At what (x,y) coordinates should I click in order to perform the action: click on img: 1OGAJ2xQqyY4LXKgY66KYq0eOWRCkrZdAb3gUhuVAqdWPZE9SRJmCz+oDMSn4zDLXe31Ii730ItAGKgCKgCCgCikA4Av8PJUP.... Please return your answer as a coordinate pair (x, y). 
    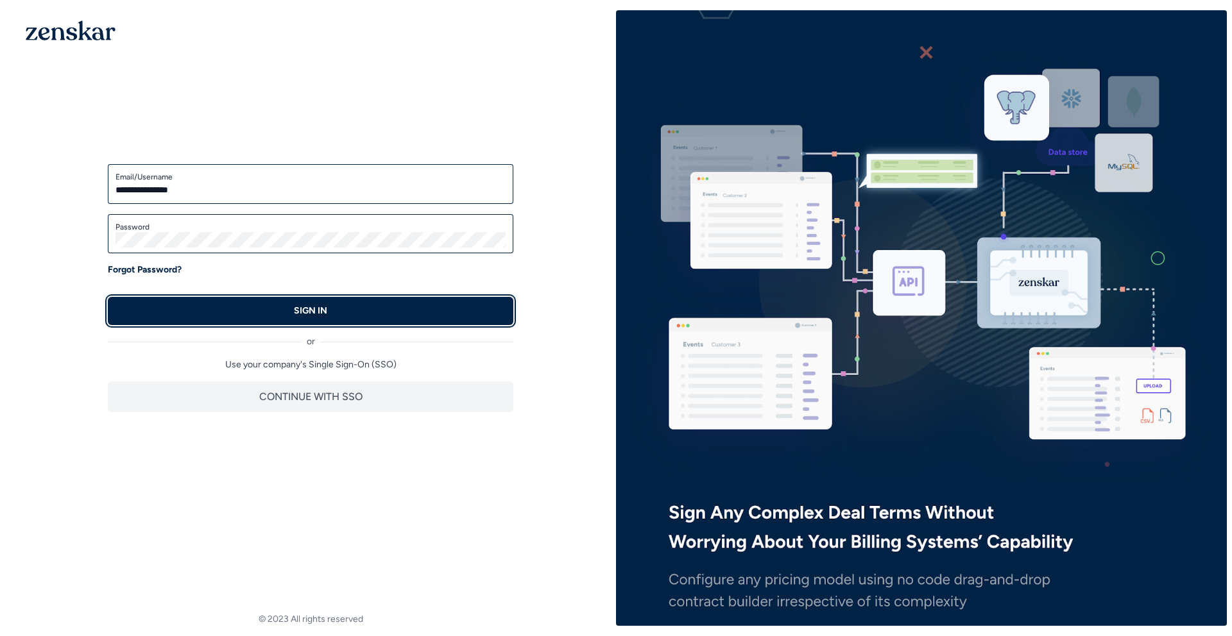
    Looking at the image, I should click on (71, 30).